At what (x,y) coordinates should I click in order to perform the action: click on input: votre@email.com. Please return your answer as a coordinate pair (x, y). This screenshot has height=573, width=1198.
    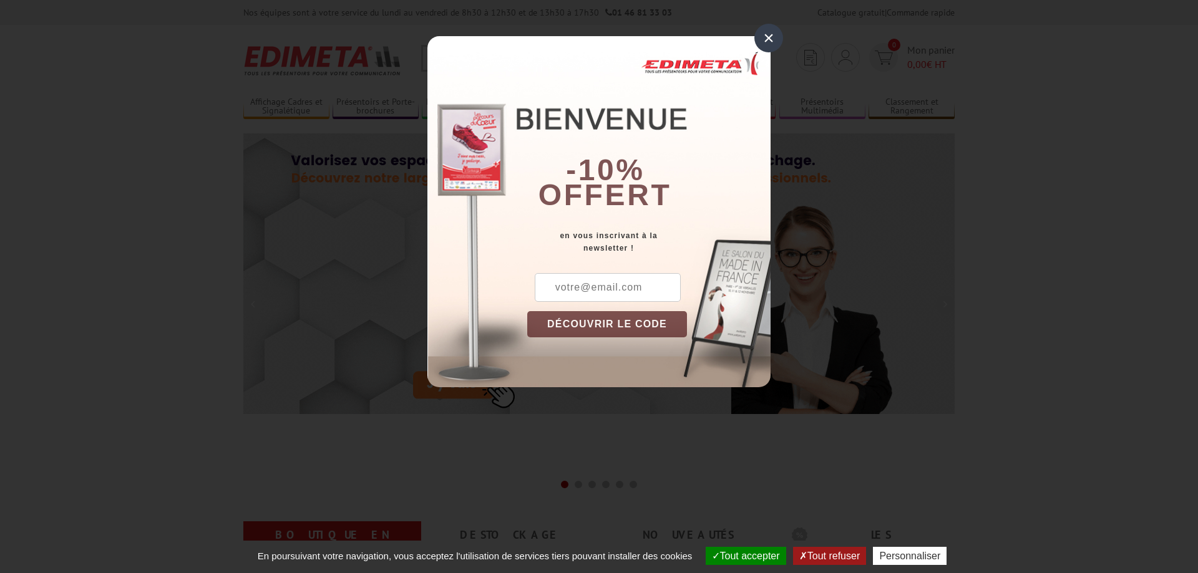
    Looking at the image, I should click on (608, 288).